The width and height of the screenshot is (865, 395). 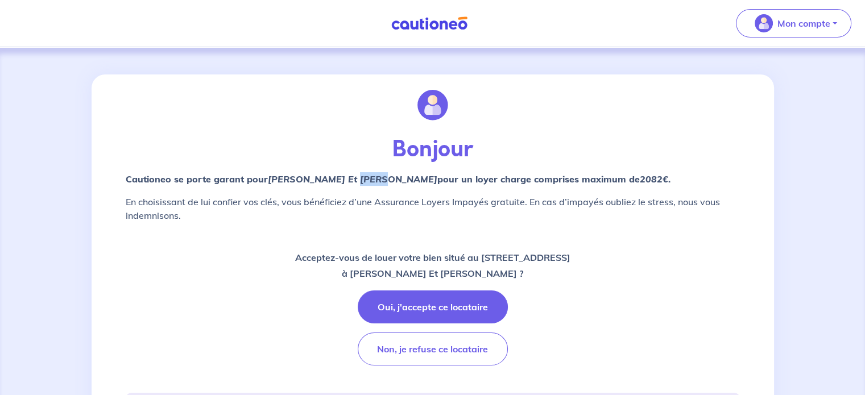 What do you see at coordinates (433, 307) in the screenshot?
I see `button: Oui, j'accepte ce locataire` at bounding box center [433, 307].